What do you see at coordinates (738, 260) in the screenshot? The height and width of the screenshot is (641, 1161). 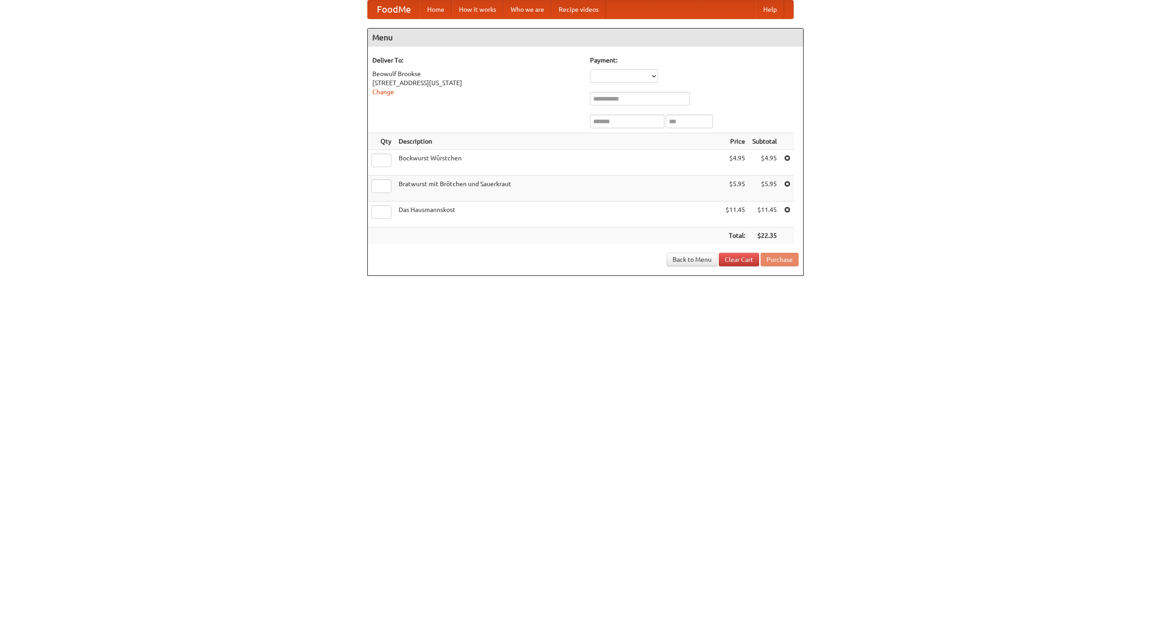 I see `a: Clear Cart` at bounding box center [738, 260].